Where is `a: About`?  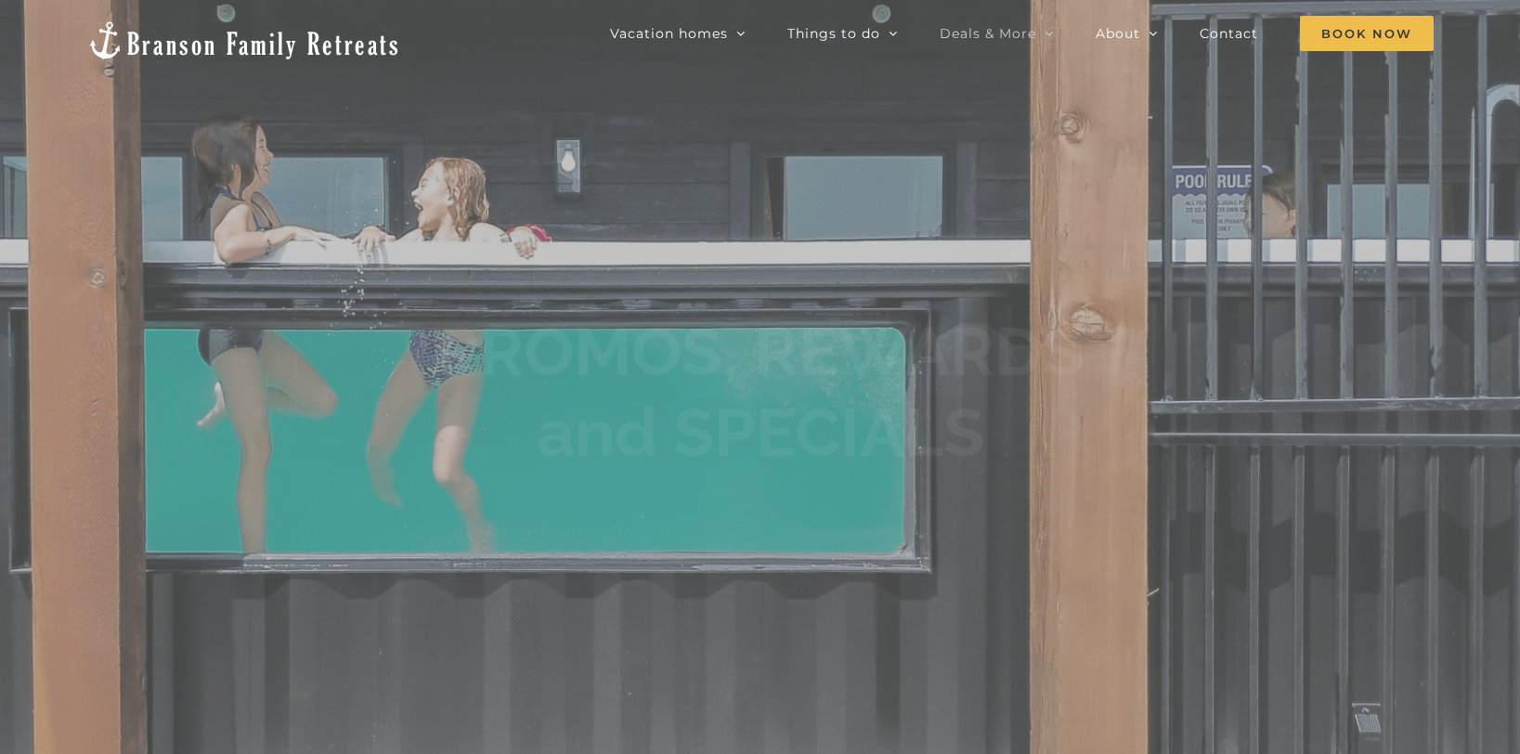
a: About is located at coordinates (1126, 33).